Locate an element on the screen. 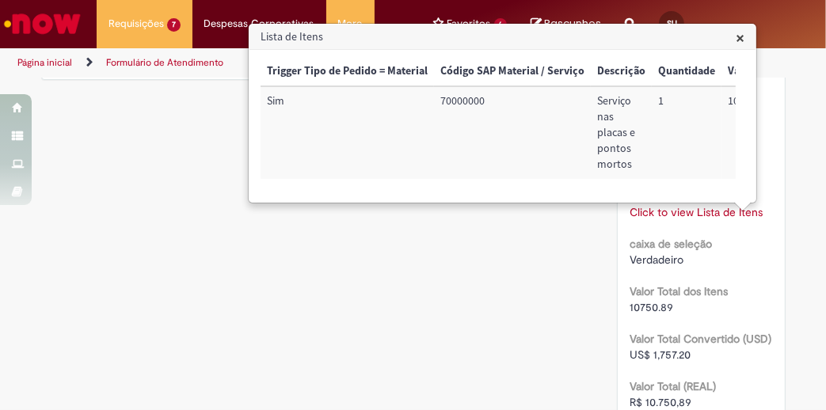 Image resolution: width=826 pixels, height=410 pixels. ul: Trilhas de página is located at coordinates (241, 63).